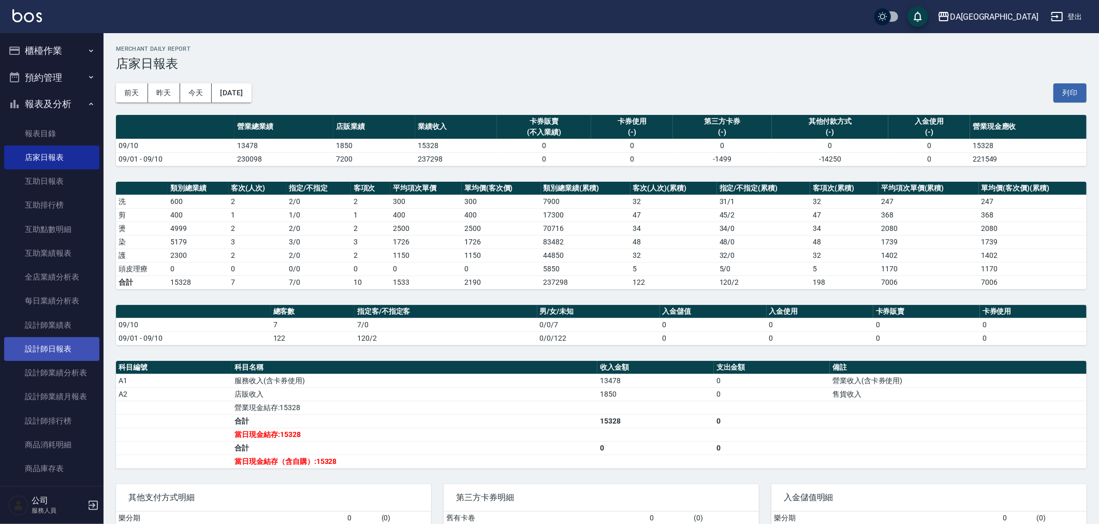 The width and height of the screenshot is (1099, 524). I want to click on td: 1850, so click(655, 394).